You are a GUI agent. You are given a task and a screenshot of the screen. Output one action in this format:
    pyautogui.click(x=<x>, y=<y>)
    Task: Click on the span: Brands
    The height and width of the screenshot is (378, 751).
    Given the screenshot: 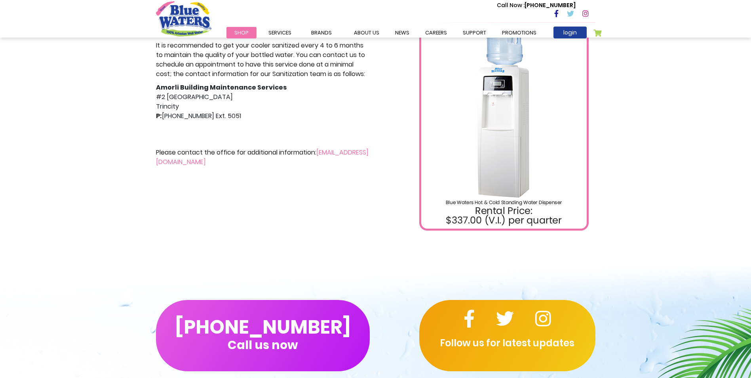 What is the action you would take?
    pyautogui.click(x=322, y=32)
    